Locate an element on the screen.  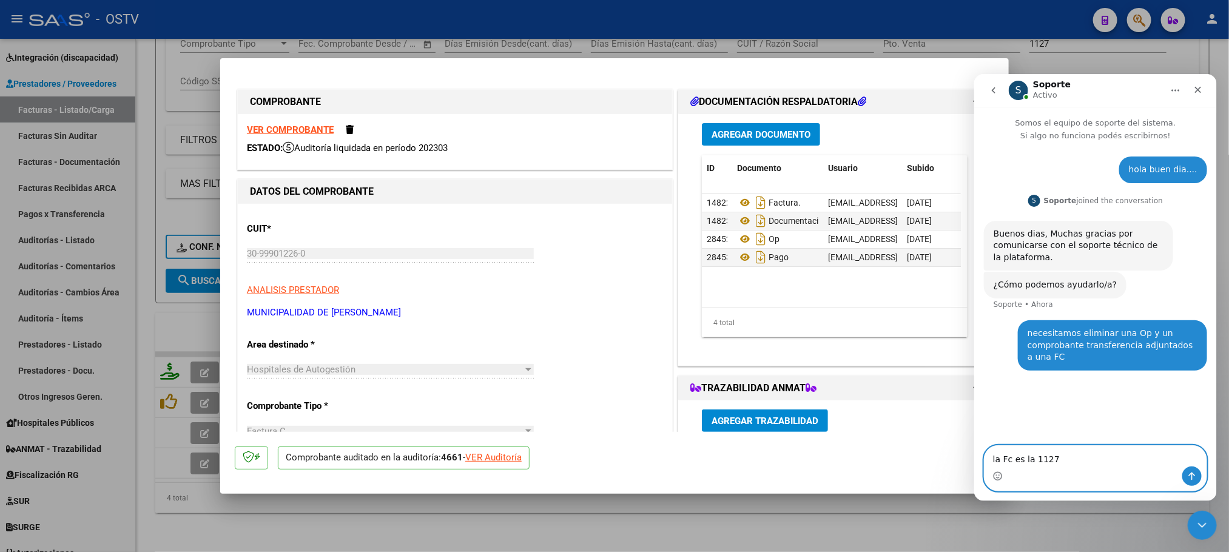
p: Comprobante auditado en la auditoría: - is located at coordinates (403, 458).